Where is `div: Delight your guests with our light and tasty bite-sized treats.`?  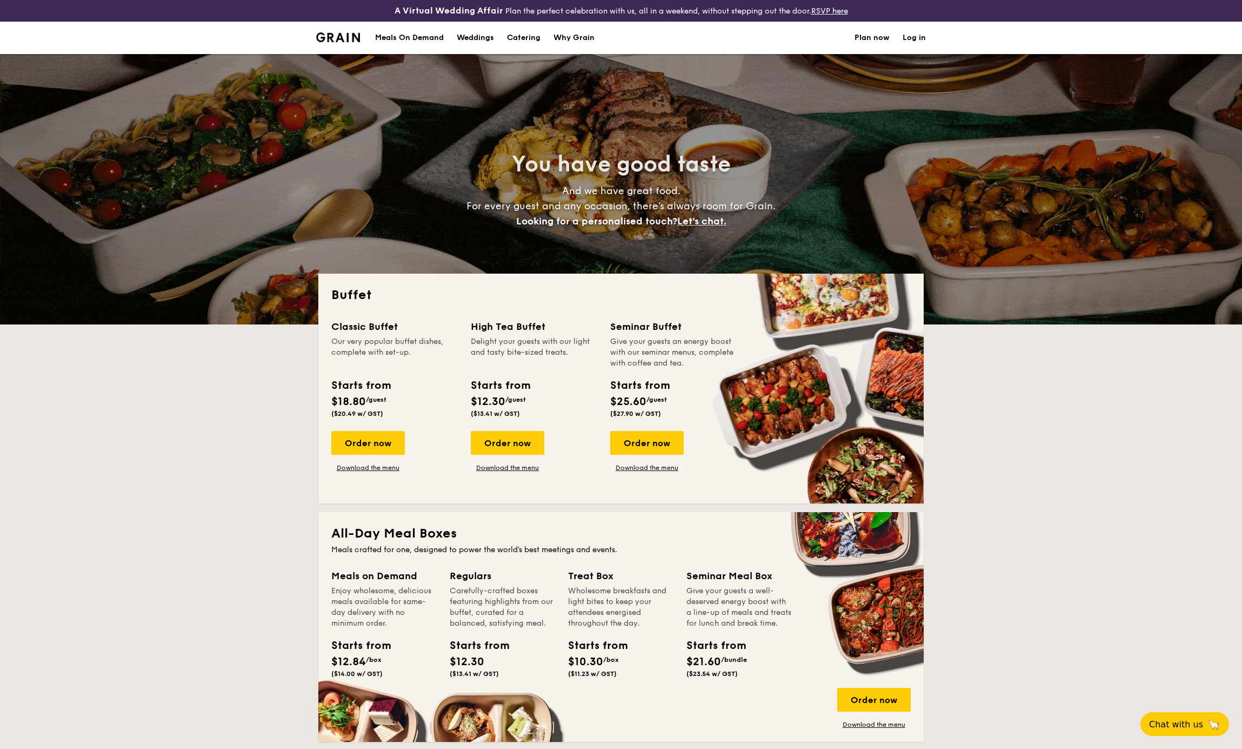 div: Delight your guests with our light and tasty bite-sized treats. is located at coordinates (534, 352).